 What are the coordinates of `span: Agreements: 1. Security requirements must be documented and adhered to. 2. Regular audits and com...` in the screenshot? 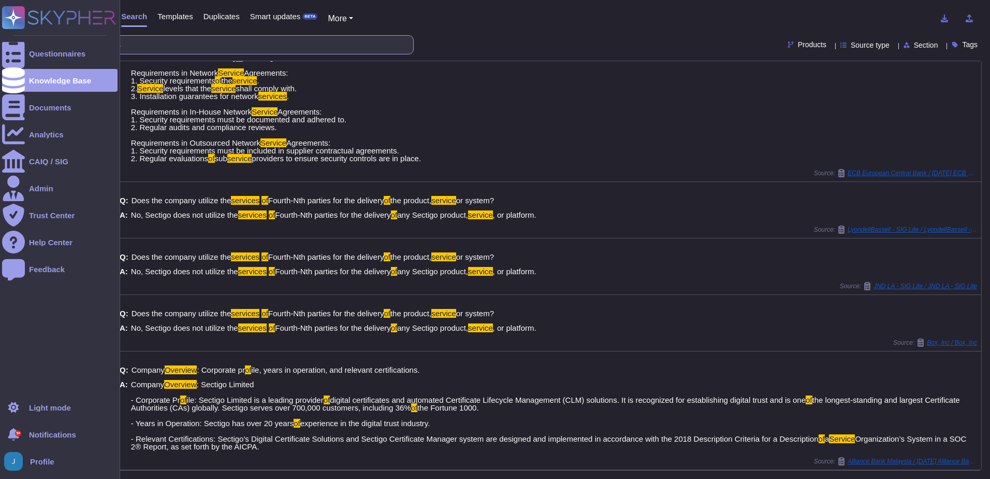 It's located at (239, 127).